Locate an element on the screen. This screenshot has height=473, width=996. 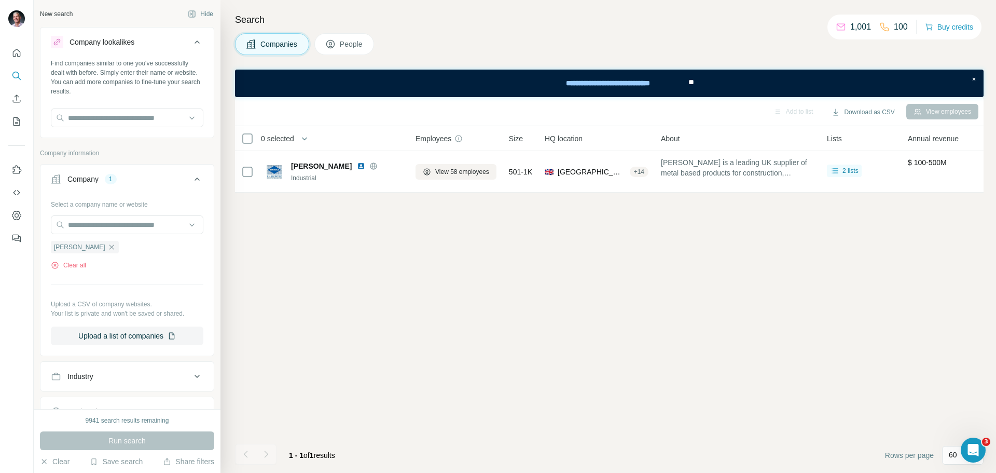
button: Hide is located at coordinates (200, 14).